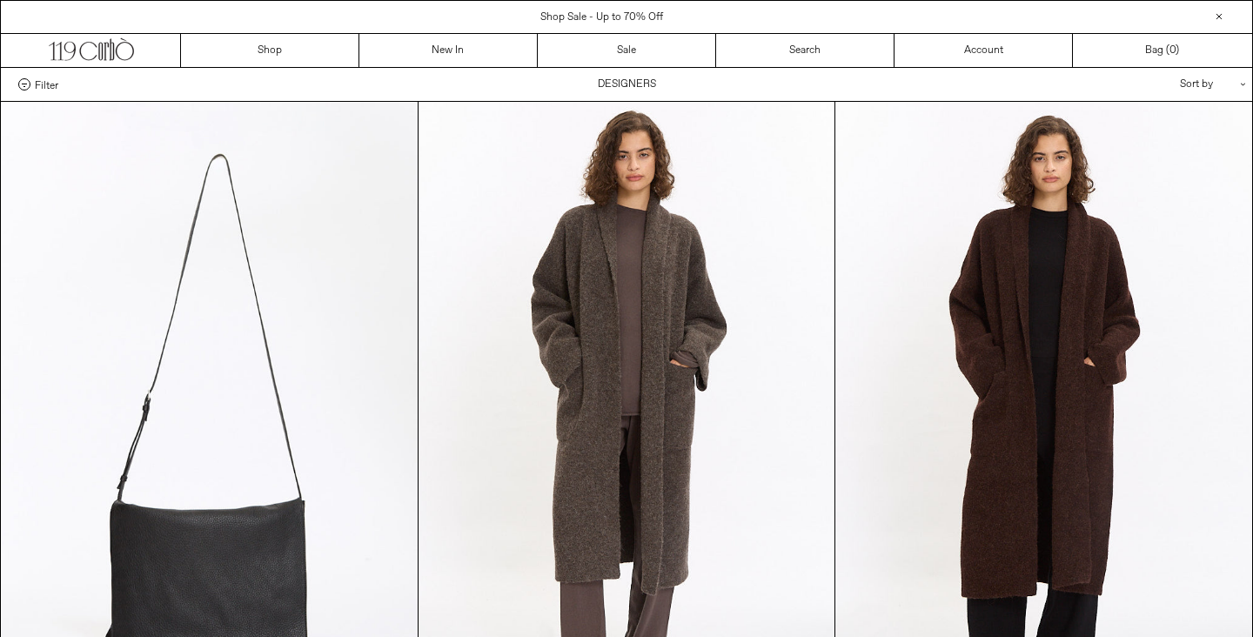 This screenshot has height=637, width=1253. What do you see at coordinates (805, 50) in the screenshot?
I see `a: Search` at bounding box center [805, 50].